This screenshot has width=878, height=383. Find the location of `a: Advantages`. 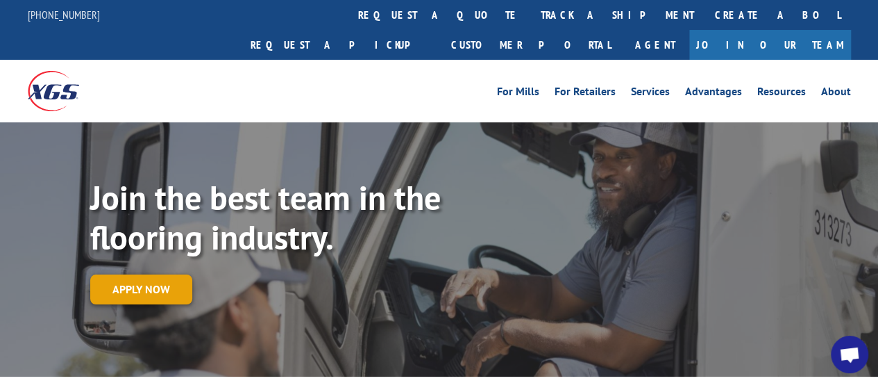

a: Advantages is located at coordinates (714, 94).